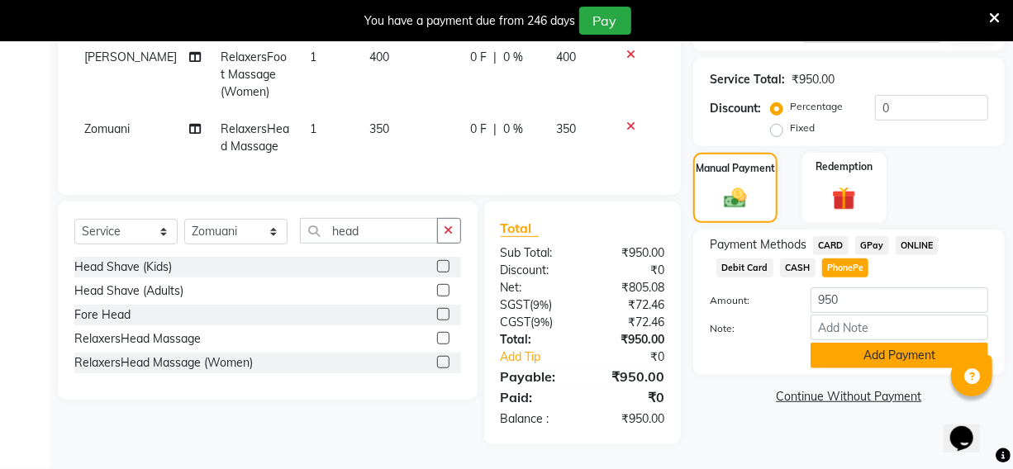  What do you see at coordinates (736, 169) in the screenshot?
I see `label: Manual Payment` at bounding box center [736, 169].